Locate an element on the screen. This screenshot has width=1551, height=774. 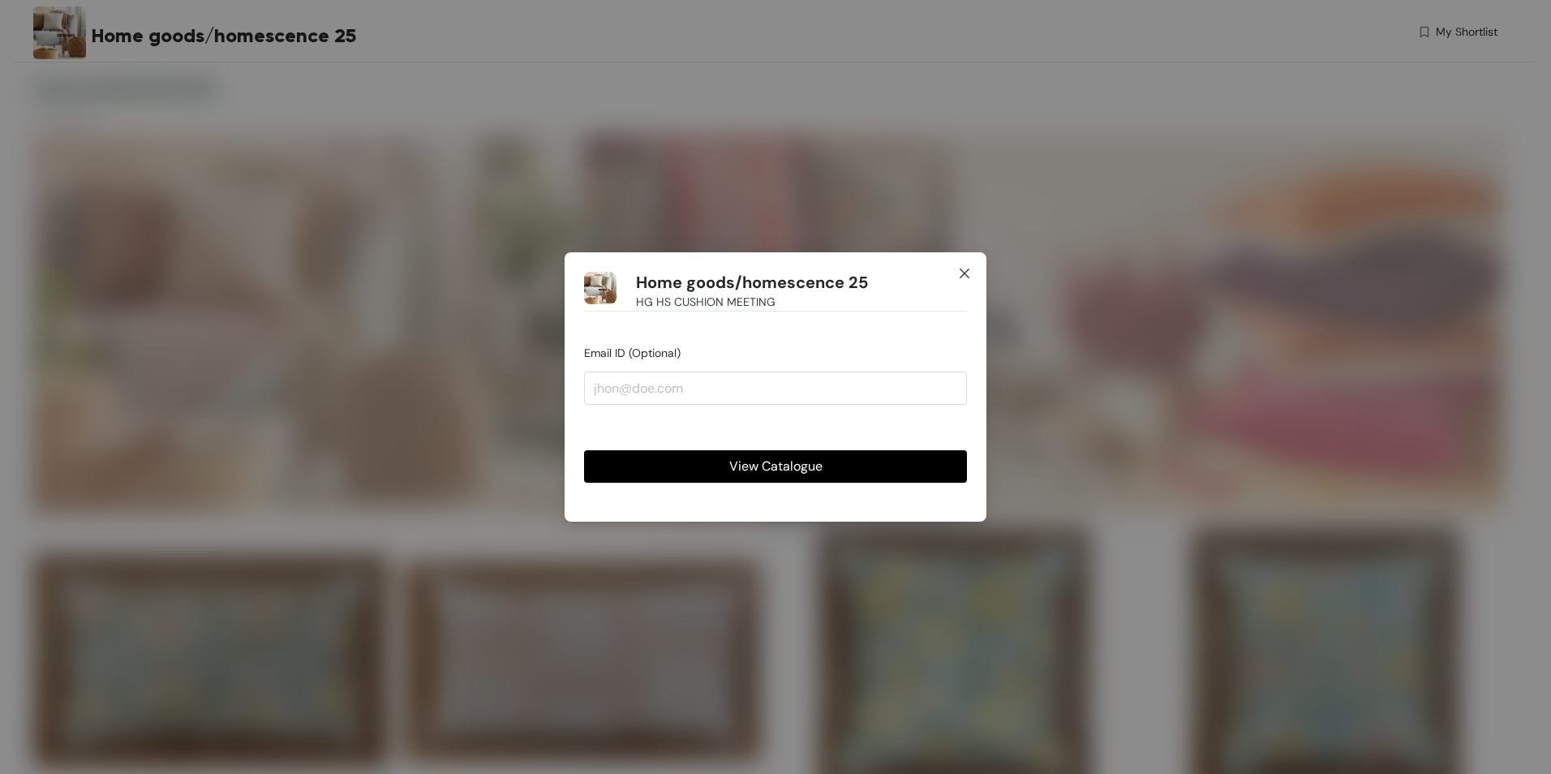
img: Buyer Portal is located at coordinates (600, 288).